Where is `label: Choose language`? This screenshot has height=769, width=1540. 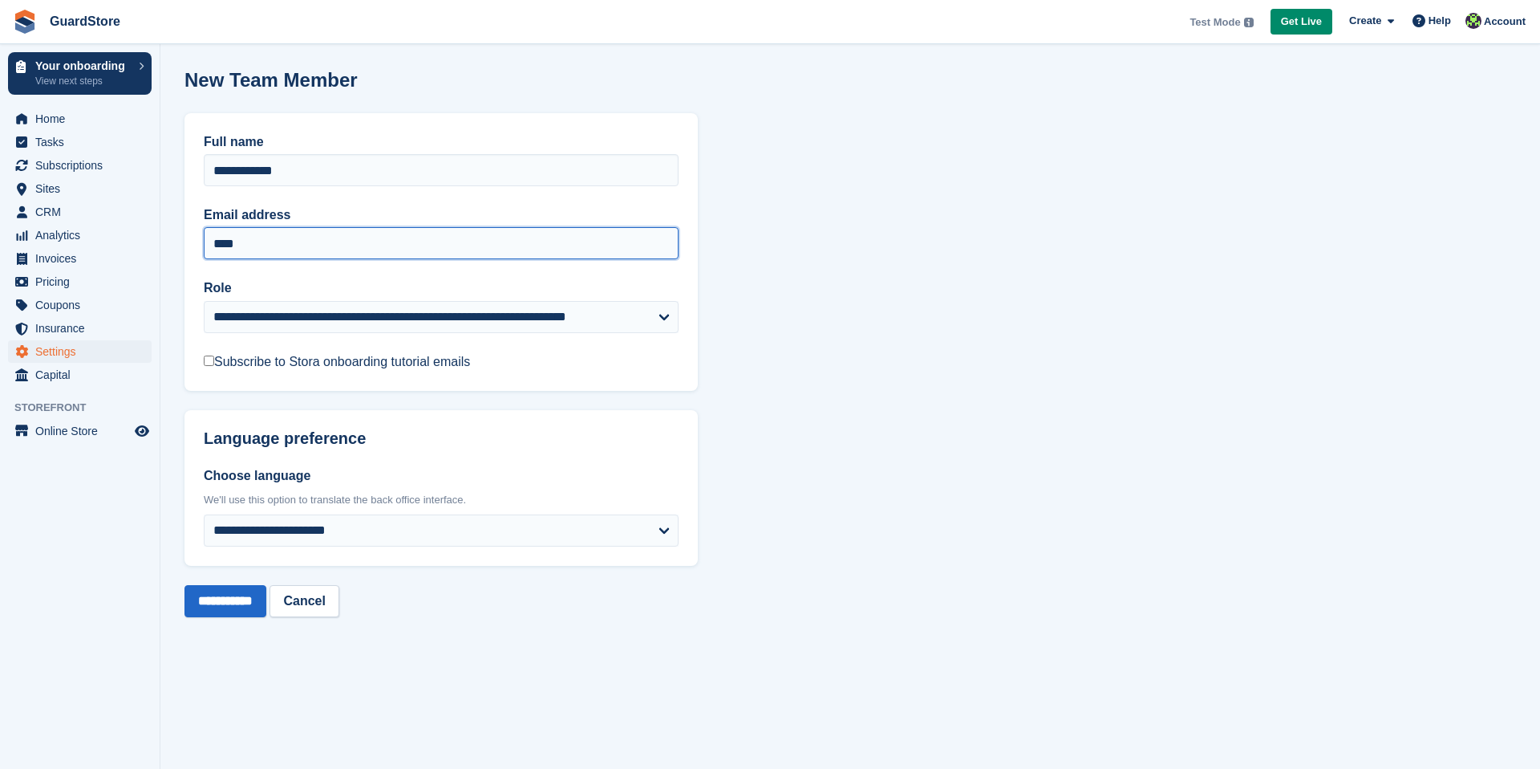
label: Choose language is located at coordinates (441, 476).